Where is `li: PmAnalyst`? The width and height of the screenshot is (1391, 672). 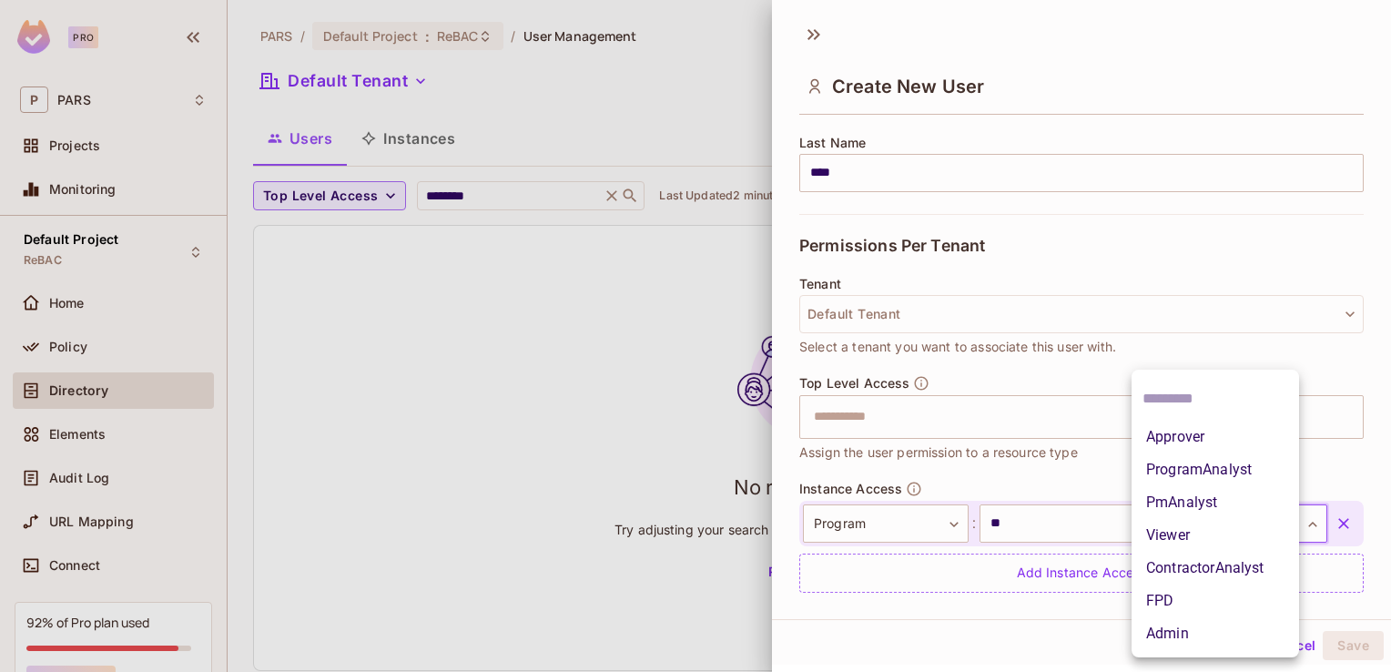
li: PmAnalyst is located at coordinates (1215, 502).